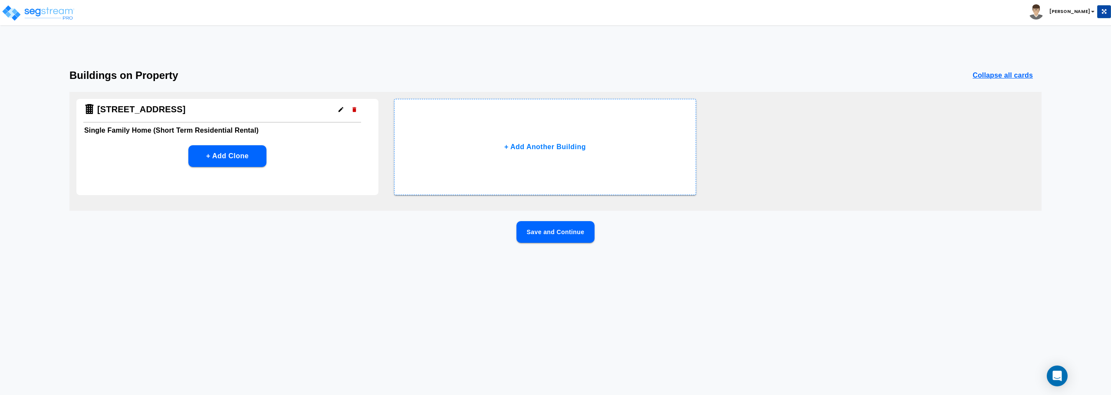 The width and height of the screenshot is (1111, 395). Describe the element at coordinates (124, 76) in the screenshot. I see `h3: Buildings on Property` at that location.